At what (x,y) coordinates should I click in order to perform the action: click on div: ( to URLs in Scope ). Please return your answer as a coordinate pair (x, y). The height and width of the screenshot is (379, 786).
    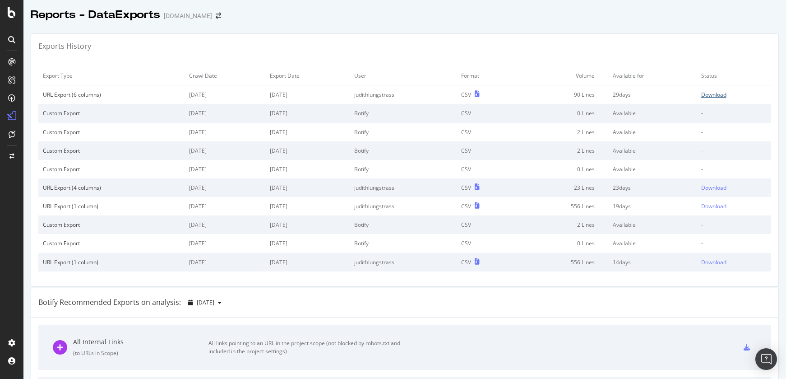
    Looking at the image, I should click on (141, 352).